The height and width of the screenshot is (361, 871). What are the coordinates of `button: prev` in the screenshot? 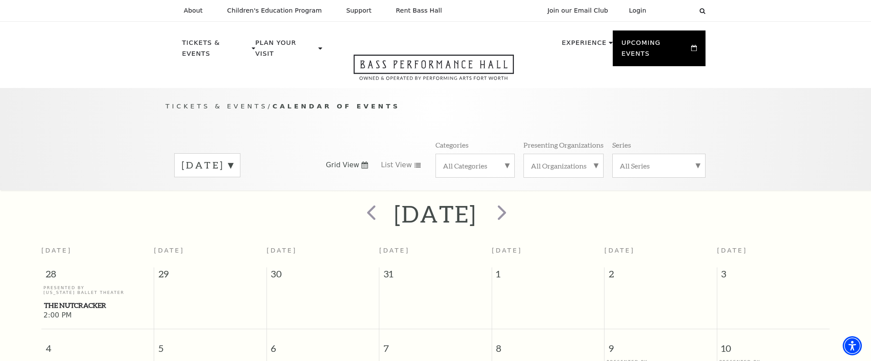 It's located at (370, 214).